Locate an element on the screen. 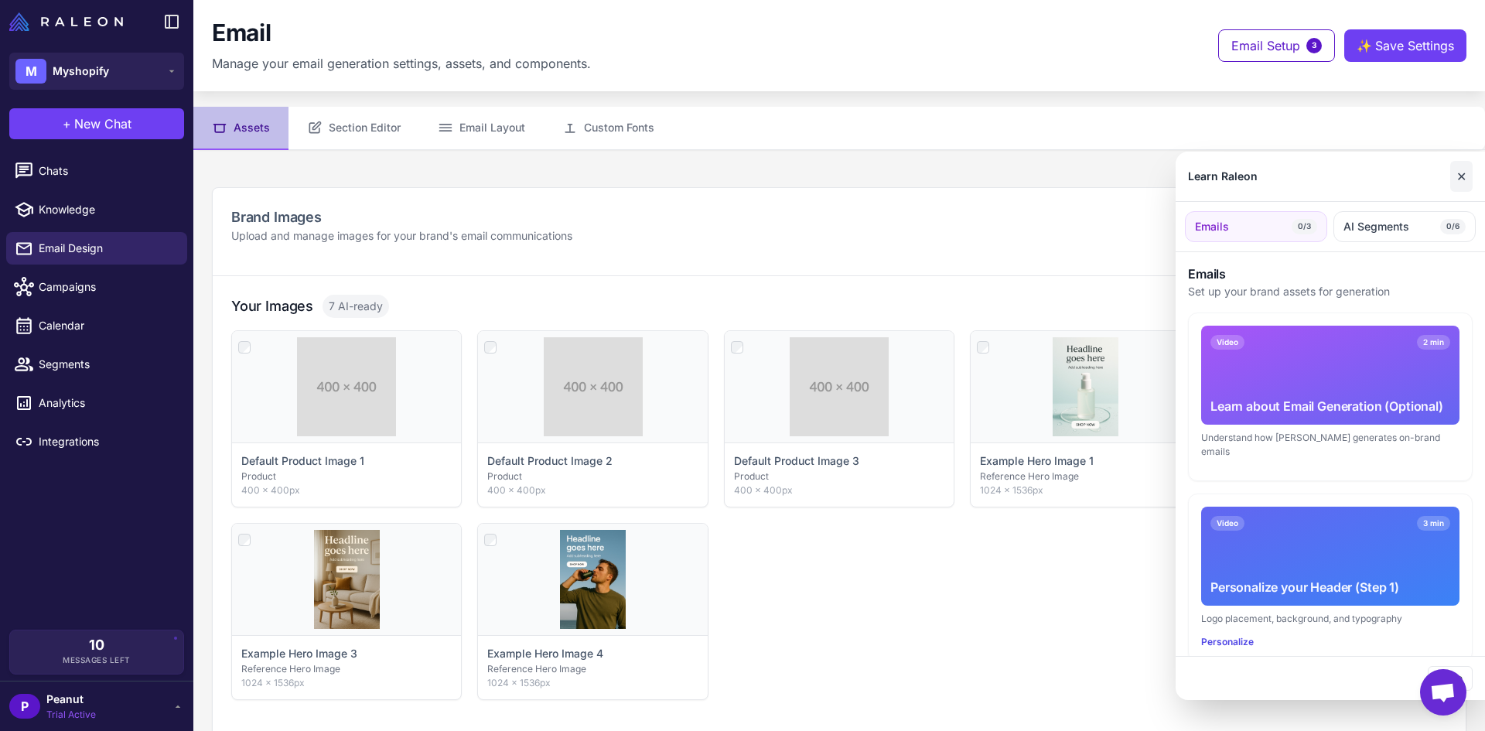 The height and width of the screenshot is (731, 1485). span: 0/3 is located at coordinates (1304, 227).